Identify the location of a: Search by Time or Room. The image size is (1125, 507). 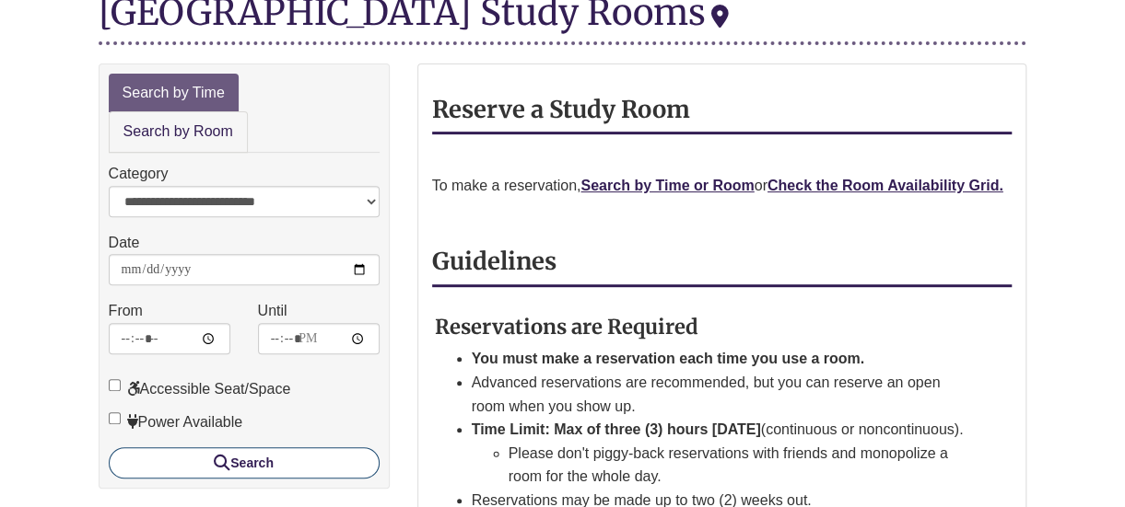
(667, 185).